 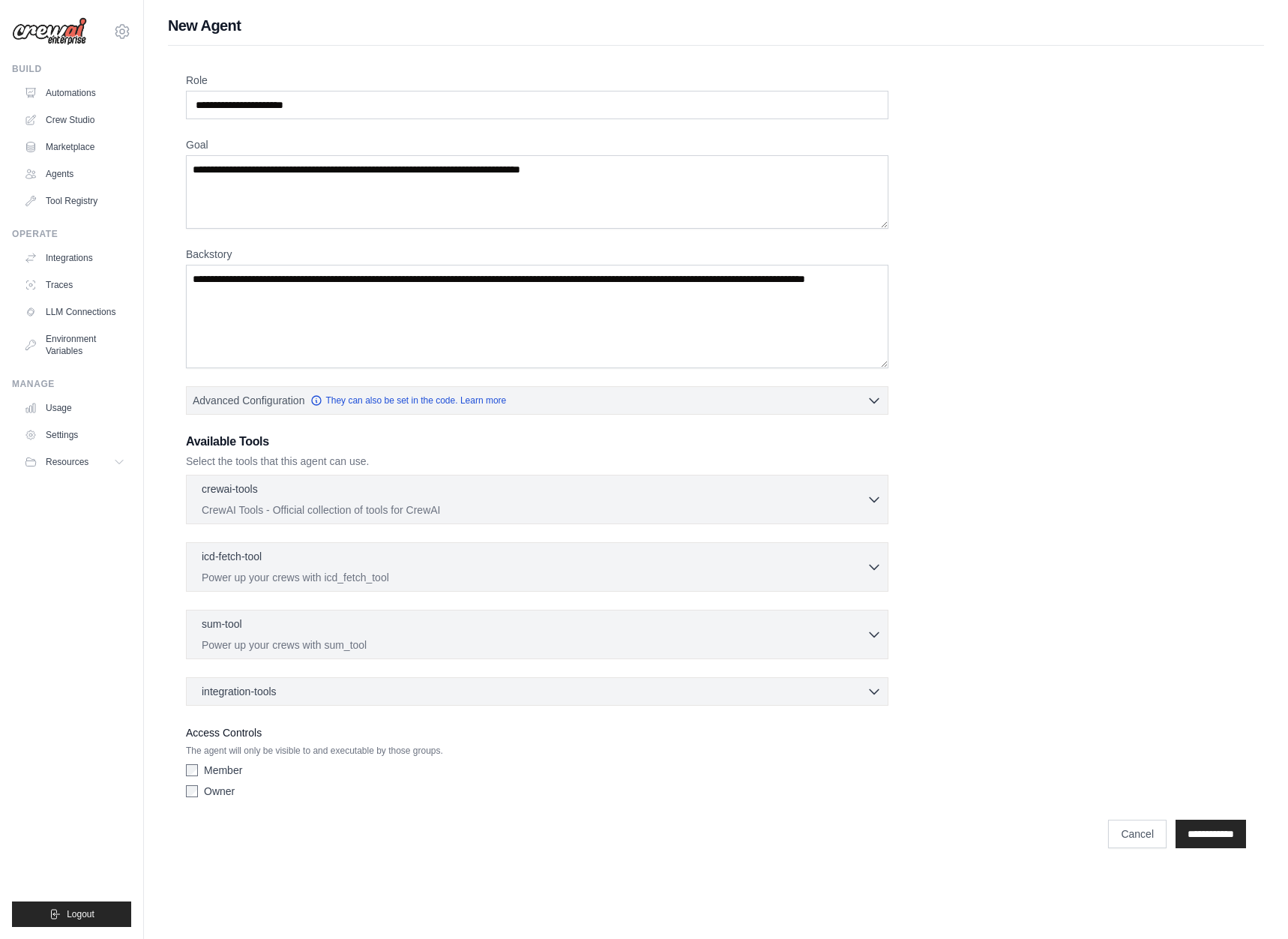 I want to click on span: integration-tools, so click(x=240, y=692).